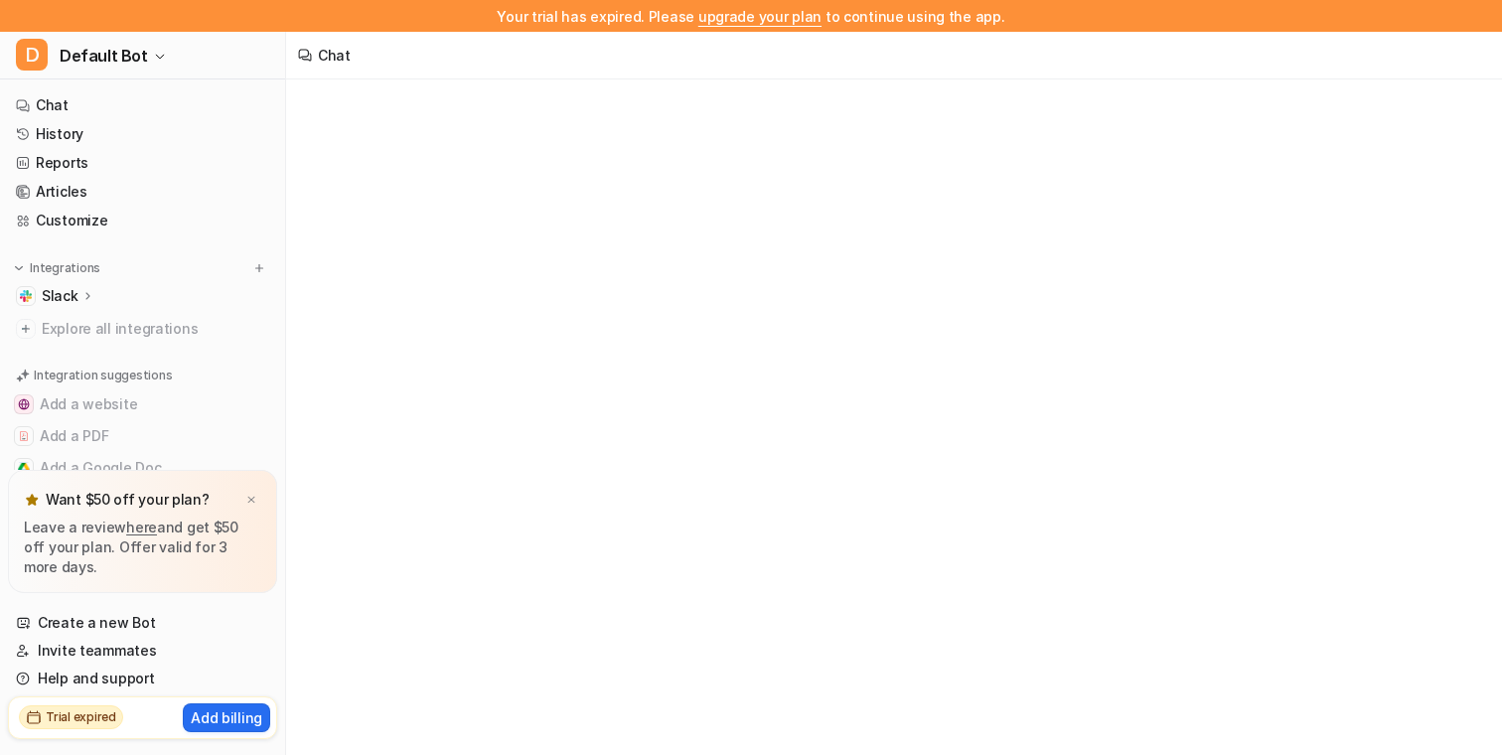 This screenshot has height=755, width=1502. What do you see at coordinates (142, 134) in the screenshot?
I see `a: History` at bounding box center [142, 134].